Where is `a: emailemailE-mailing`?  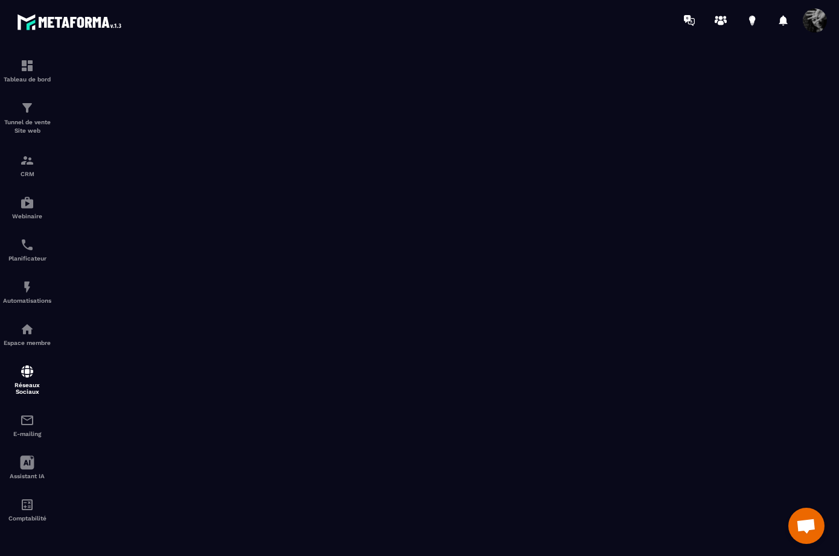 a: emailemailE-mailing is located at coordinates (27, 425).